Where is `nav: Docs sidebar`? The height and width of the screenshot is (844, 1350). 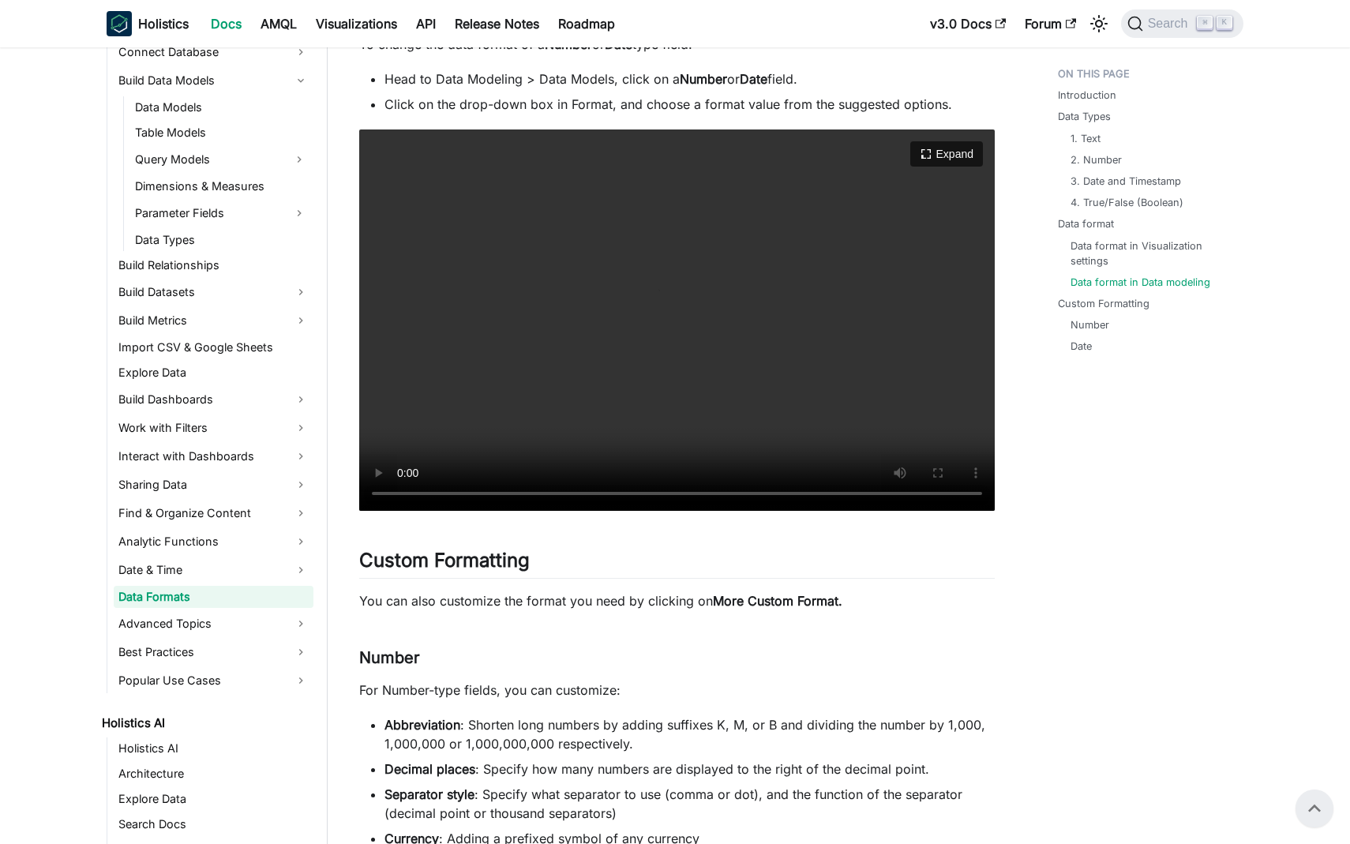
nav: Docs sidebar is located at coordinates (209, 445).